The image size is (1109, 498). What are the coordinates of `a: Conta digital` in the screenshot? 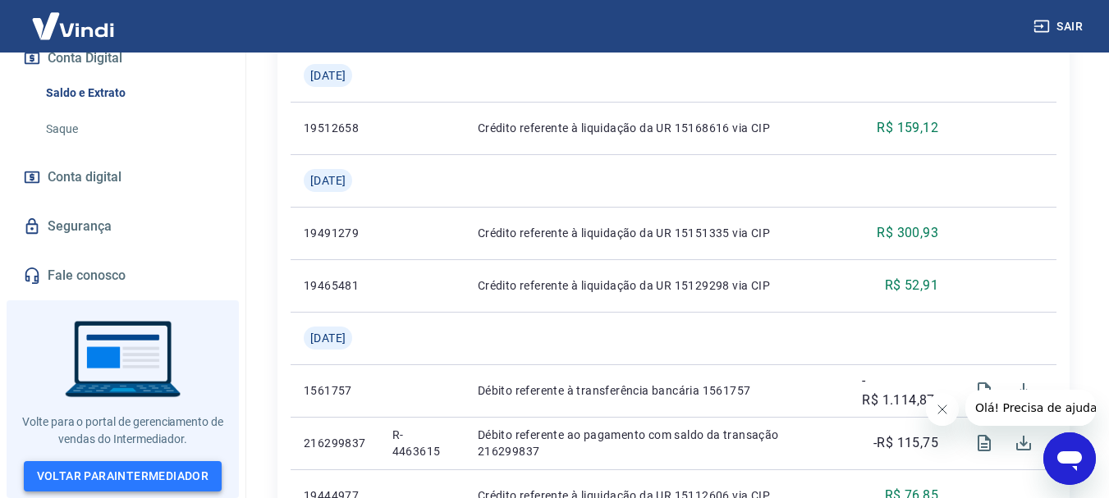 It's located at (122, 177).